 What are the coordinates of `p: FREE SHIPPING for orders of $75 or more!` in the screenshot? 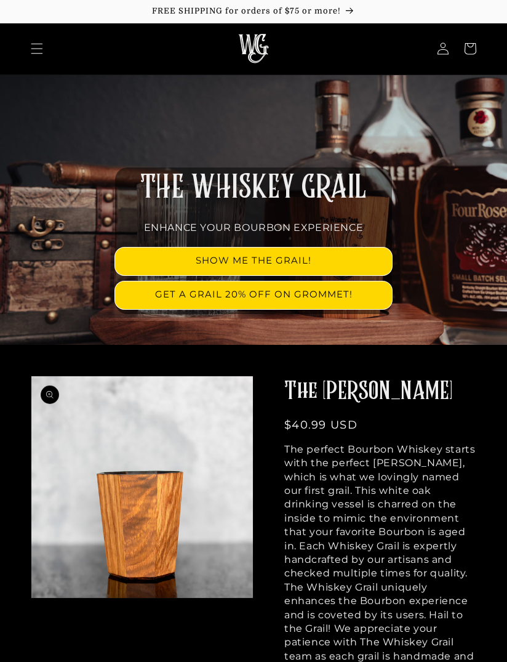 It's located at (254, 11).